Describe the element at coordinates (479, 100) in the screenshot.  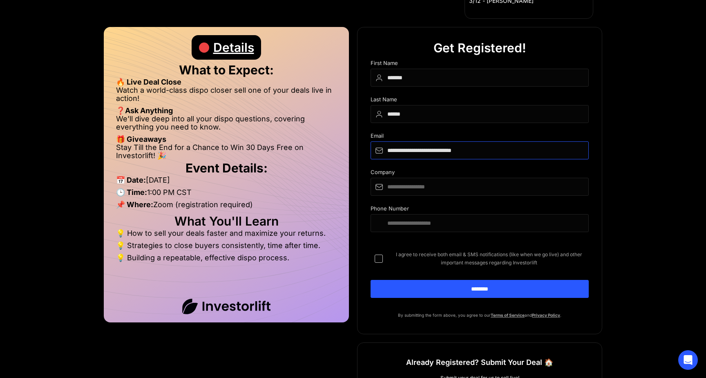
I see `div: Last Name` at that location.